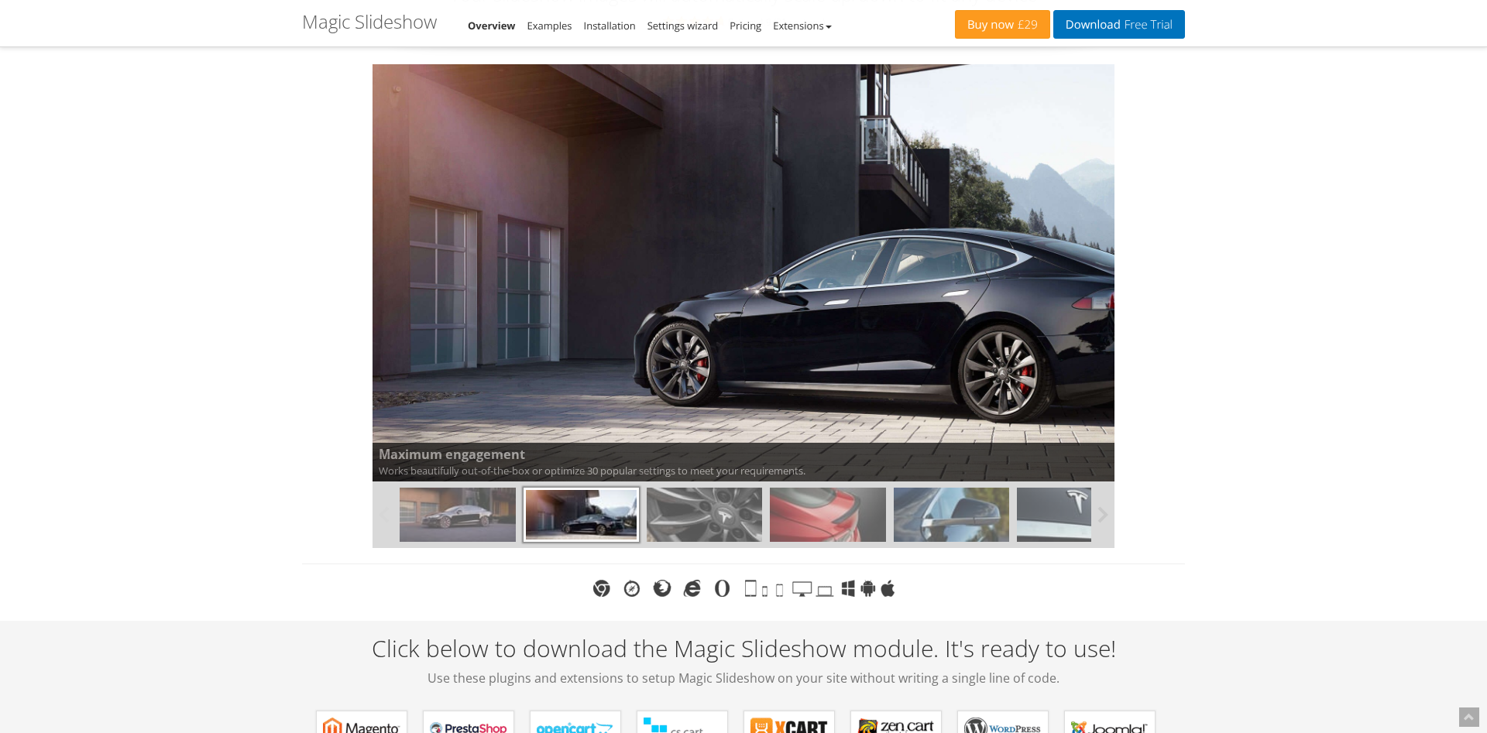 The image size is (1487, 733). What do you see at coordinates (457, 515) in the screenshot?
I see `img: models-01.jpg` at bounding box center [457, 515].